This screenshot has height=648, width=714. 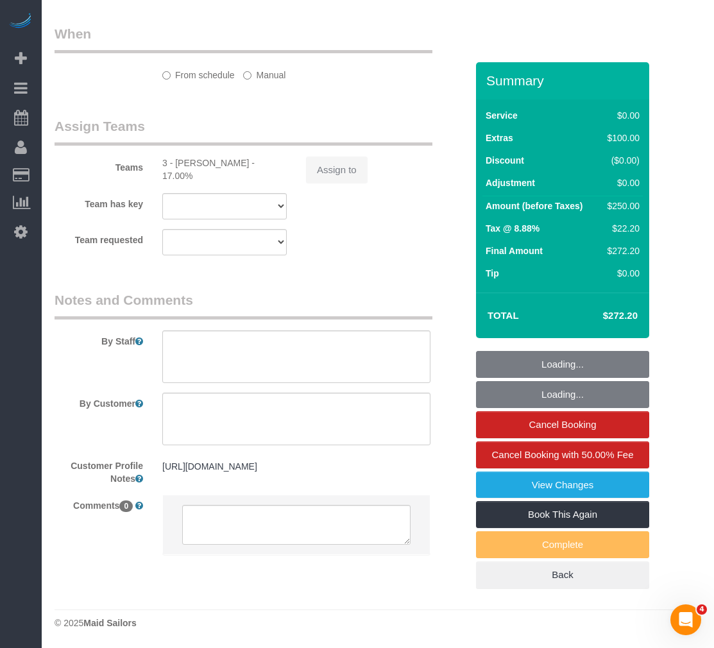 What do you see at coordinates (702, 610) in the screenshot?
I see `span: 4` at bounding box center [702, 610].